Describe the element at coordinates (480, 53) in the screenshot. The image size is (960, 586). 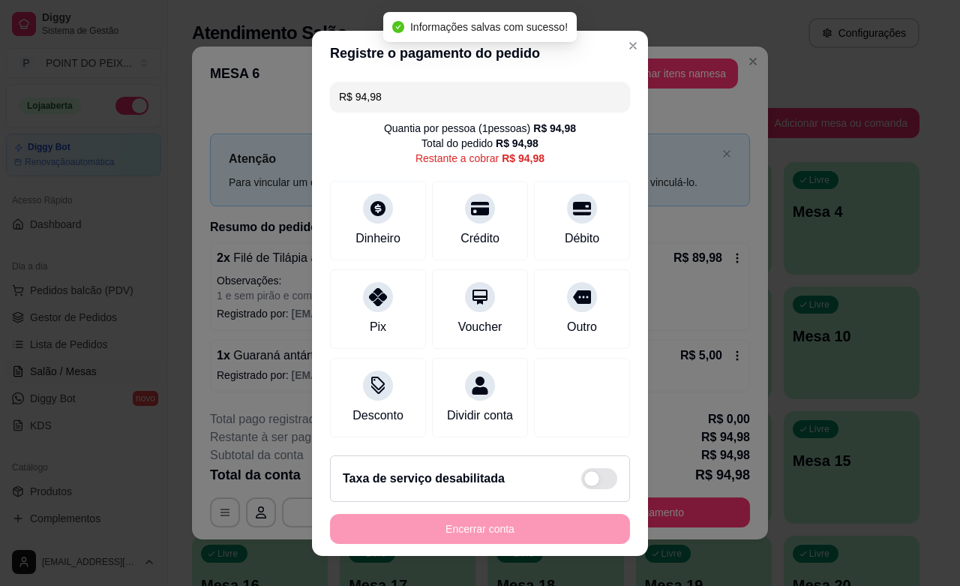
I see `header: Registre o pagamento do pedido` at that location.